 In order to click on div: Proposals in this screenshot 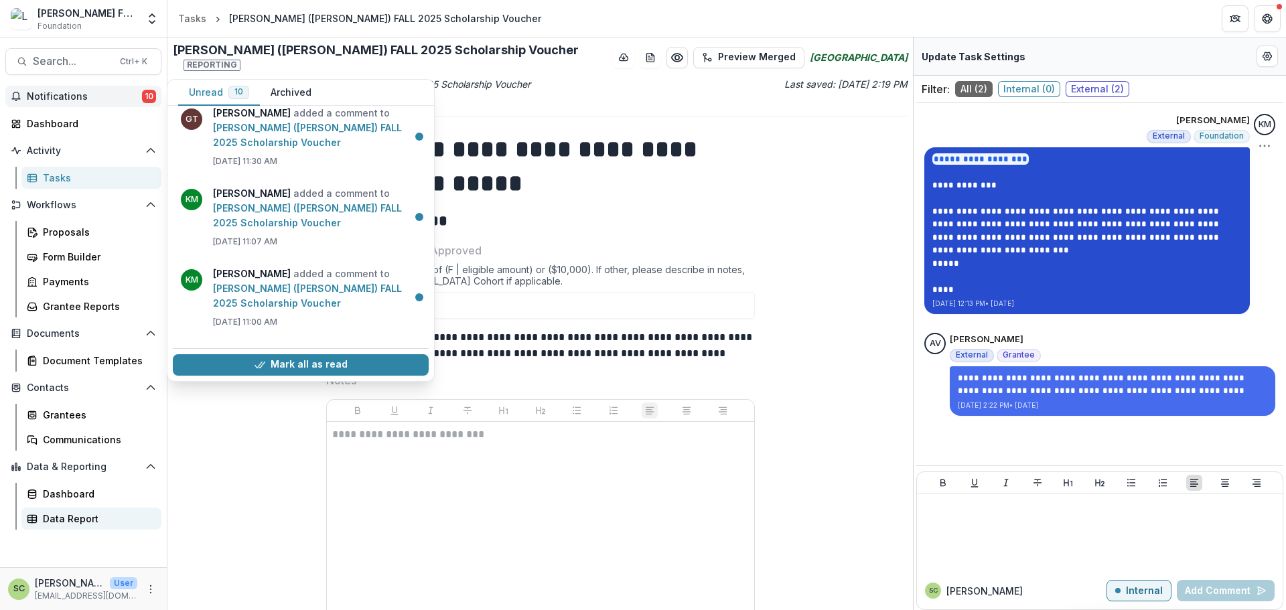, I will do `click(96, 232)`.